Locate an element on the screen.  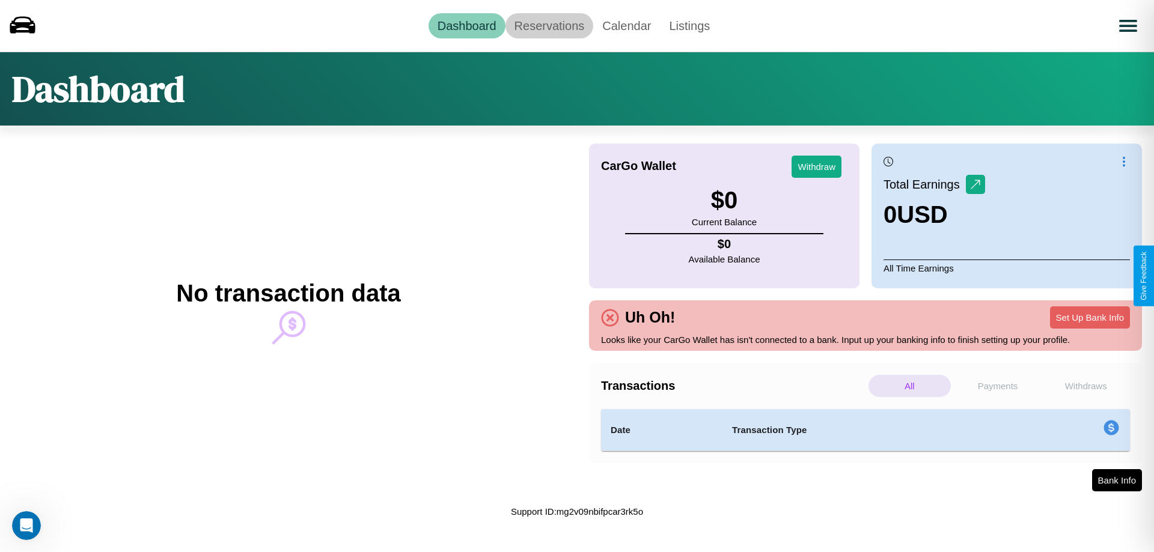
button: Withdraw is located at coordinates (816, 166).